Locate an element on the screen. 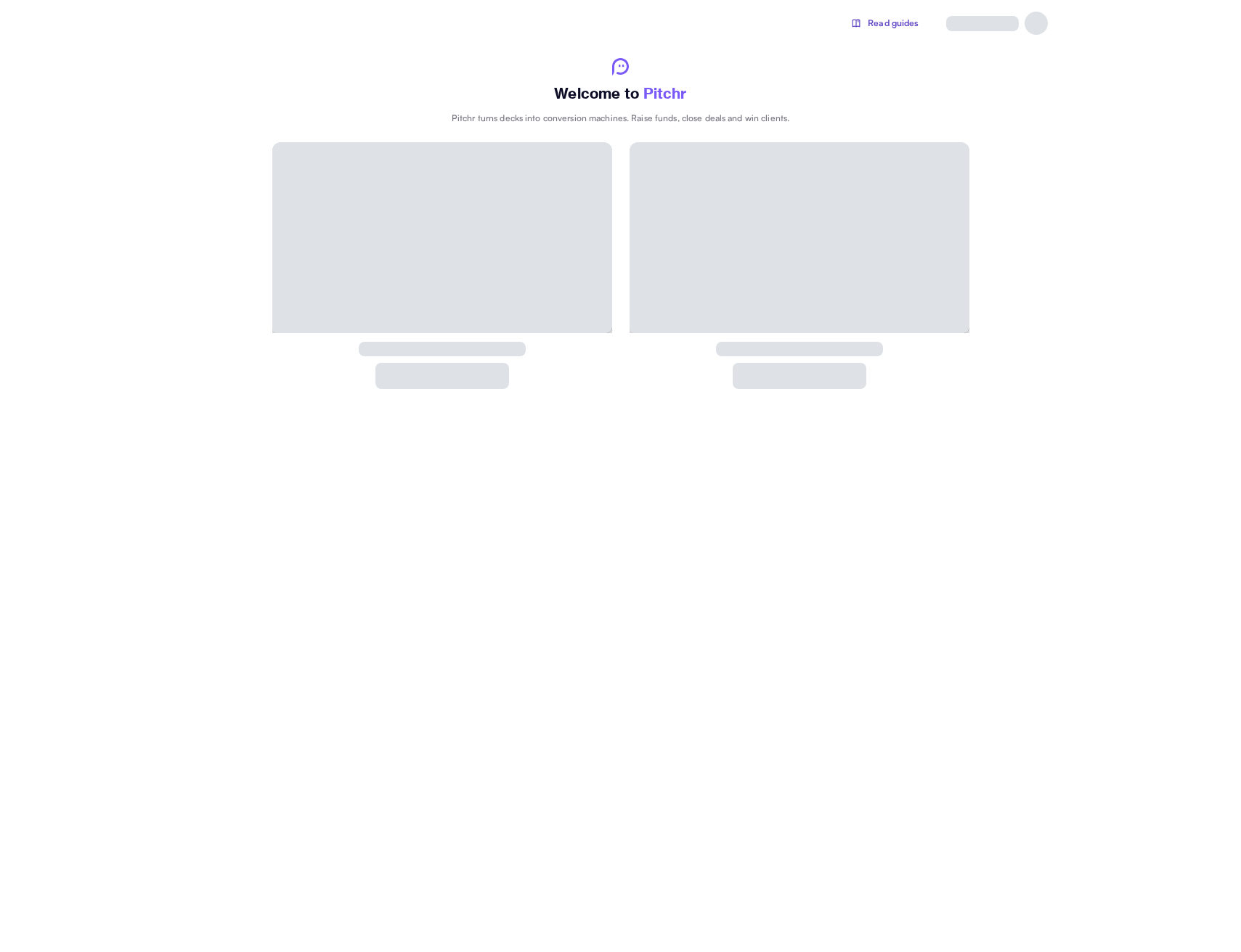  span: Pitchr is located at coordinates (666, 93).